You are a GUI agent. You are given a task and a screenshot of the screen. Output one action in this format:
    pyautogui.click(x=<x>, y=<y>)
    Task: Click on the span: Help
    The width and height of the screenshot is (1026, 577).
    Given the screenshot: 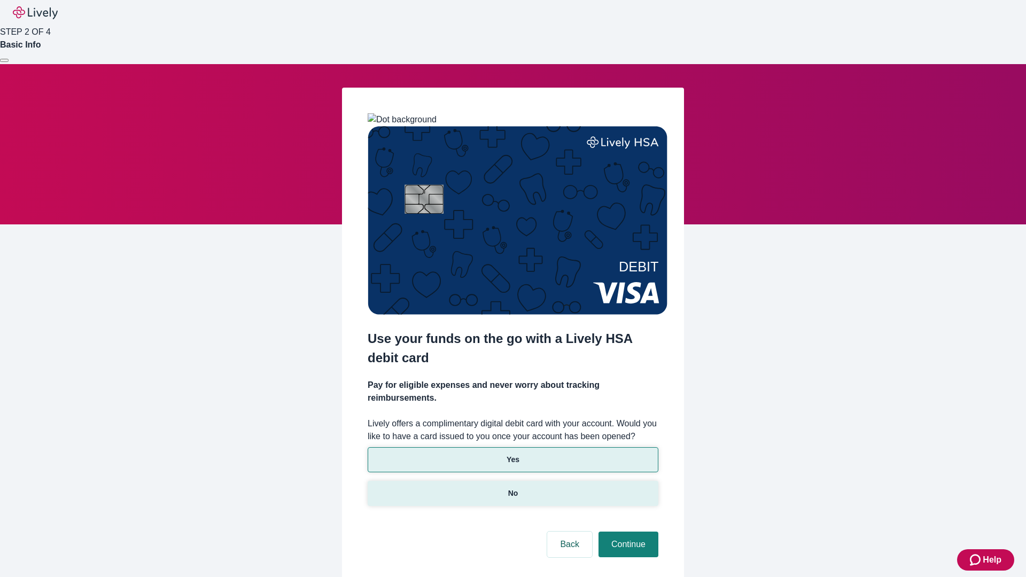 What is the action you would take?
    pyautogui.click(x=992, y=560)
    